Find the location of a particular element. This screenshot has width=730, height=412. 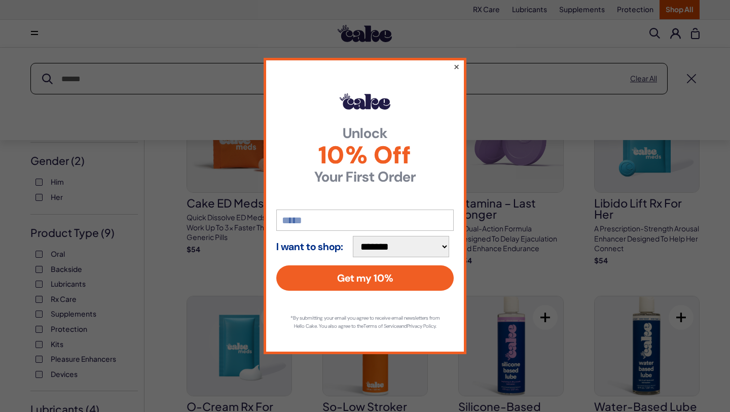

strong: I want to shop: is located at coordinates (310, 247).